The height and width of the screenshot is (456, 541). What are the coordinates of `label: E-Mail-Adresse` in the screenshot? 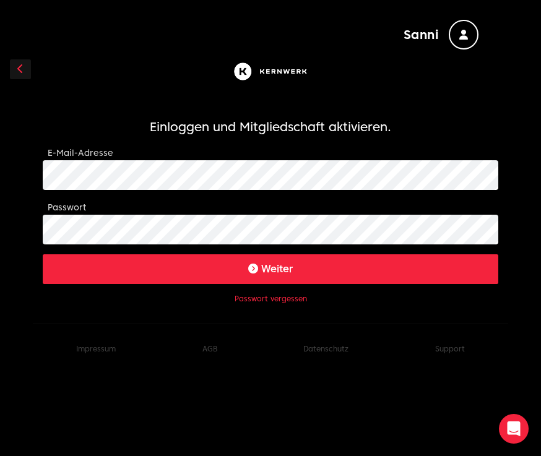 It's located at (80, 153).